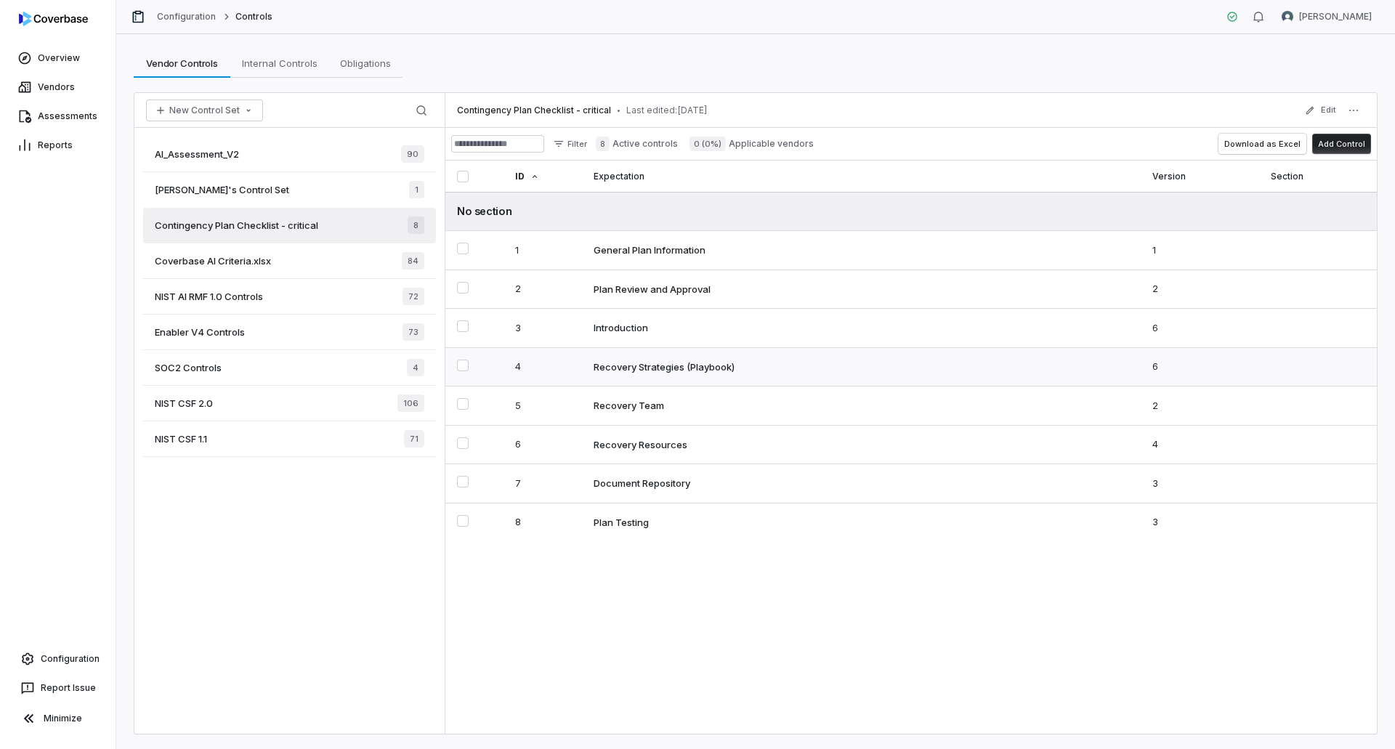 This screenshot has width=1395, height=749. What do you see at coordinates (911, 211) in the screenshot?
I see `div: No section` at bounding box center [911, 211].